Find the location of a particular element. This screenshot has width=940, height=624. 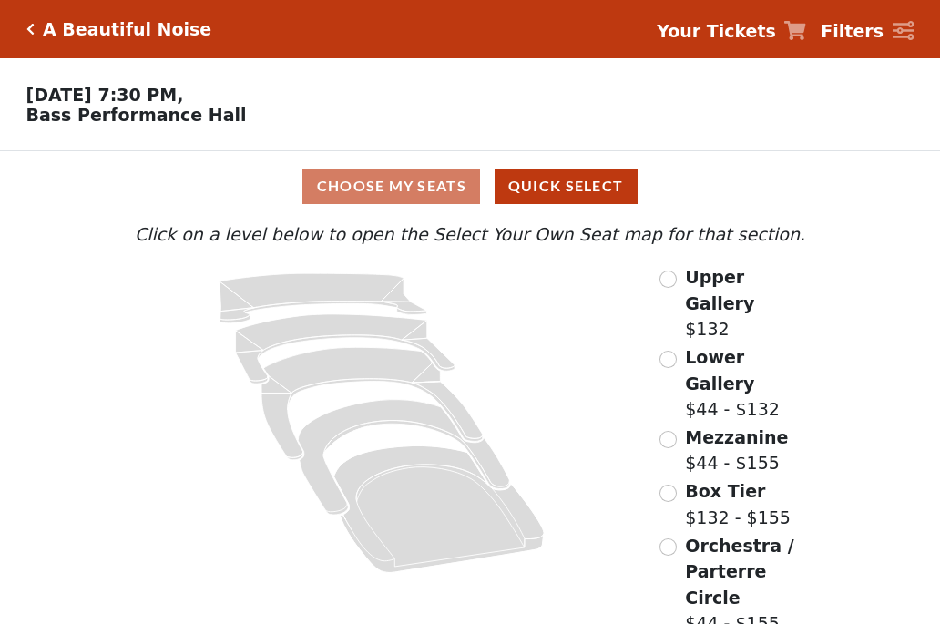

button: Quick Select is located at coordinates (566, 186).